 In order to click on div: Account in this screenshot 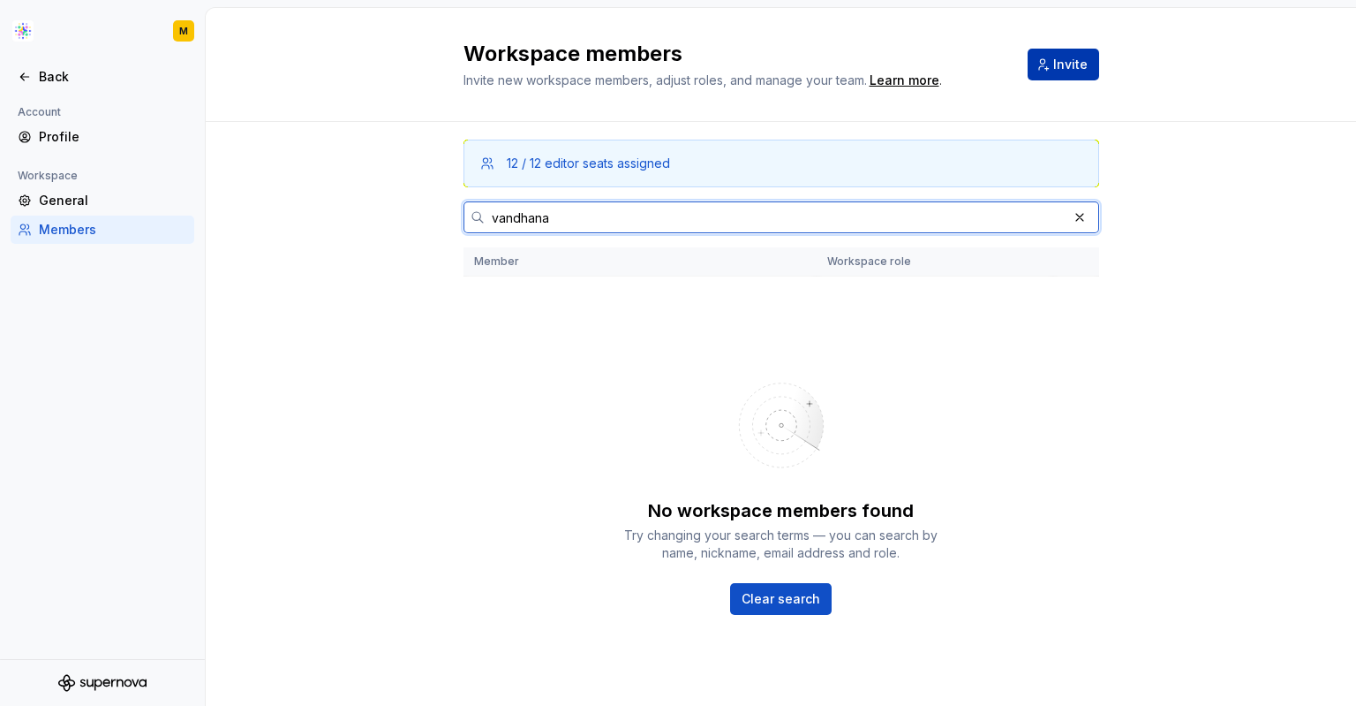, I will do `click(39, 112)`.